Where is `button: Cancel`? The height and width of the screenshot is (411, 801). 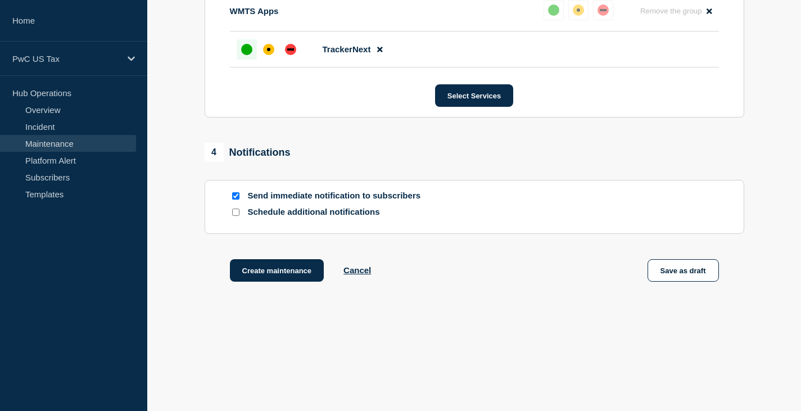
button: Cancel is located at coordinates (357, 270).